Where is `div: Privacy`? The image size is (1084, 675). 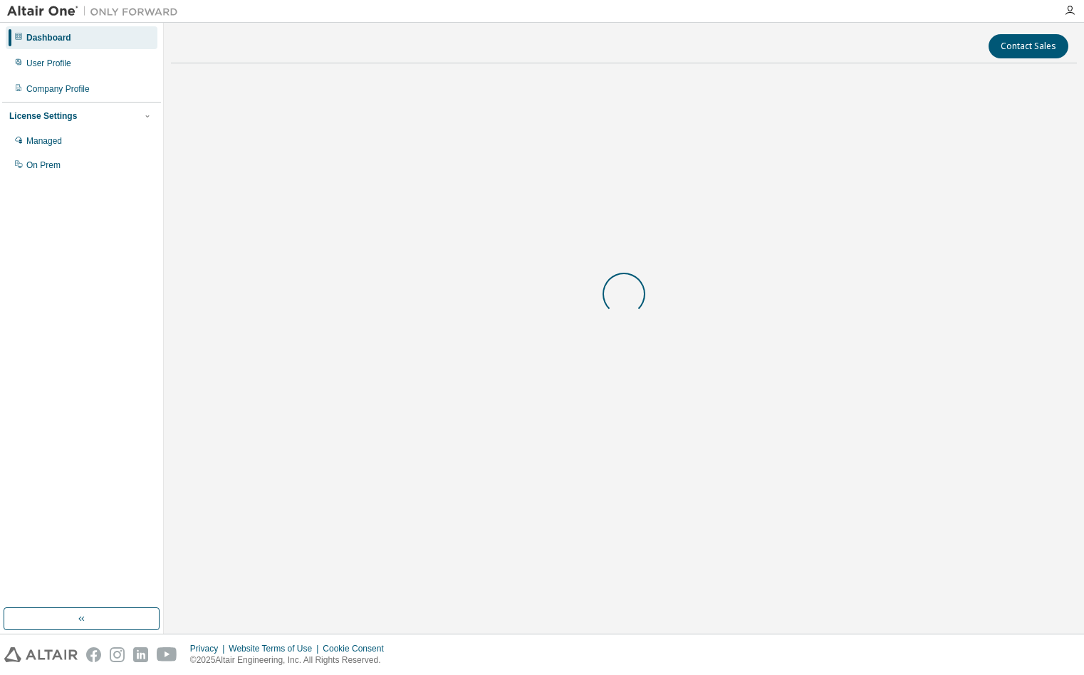 div: Privacy is located at coordinates (209, 649).